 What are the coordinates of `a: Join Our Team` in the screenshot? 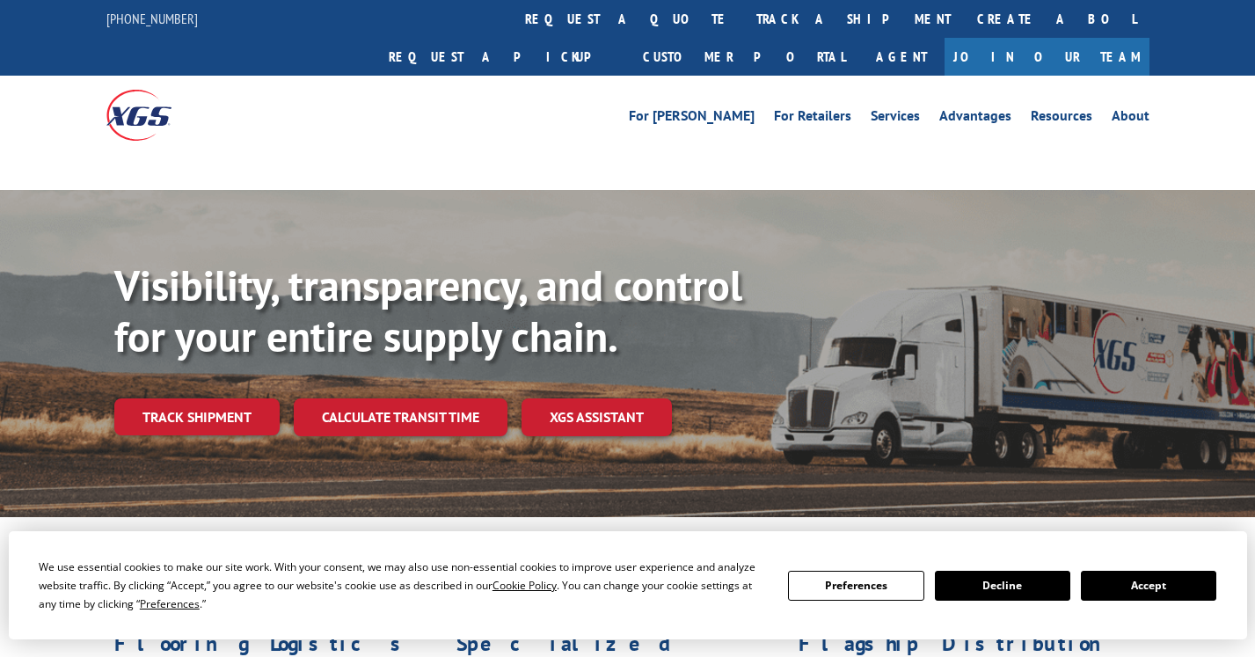 It's located at (1046, 56).